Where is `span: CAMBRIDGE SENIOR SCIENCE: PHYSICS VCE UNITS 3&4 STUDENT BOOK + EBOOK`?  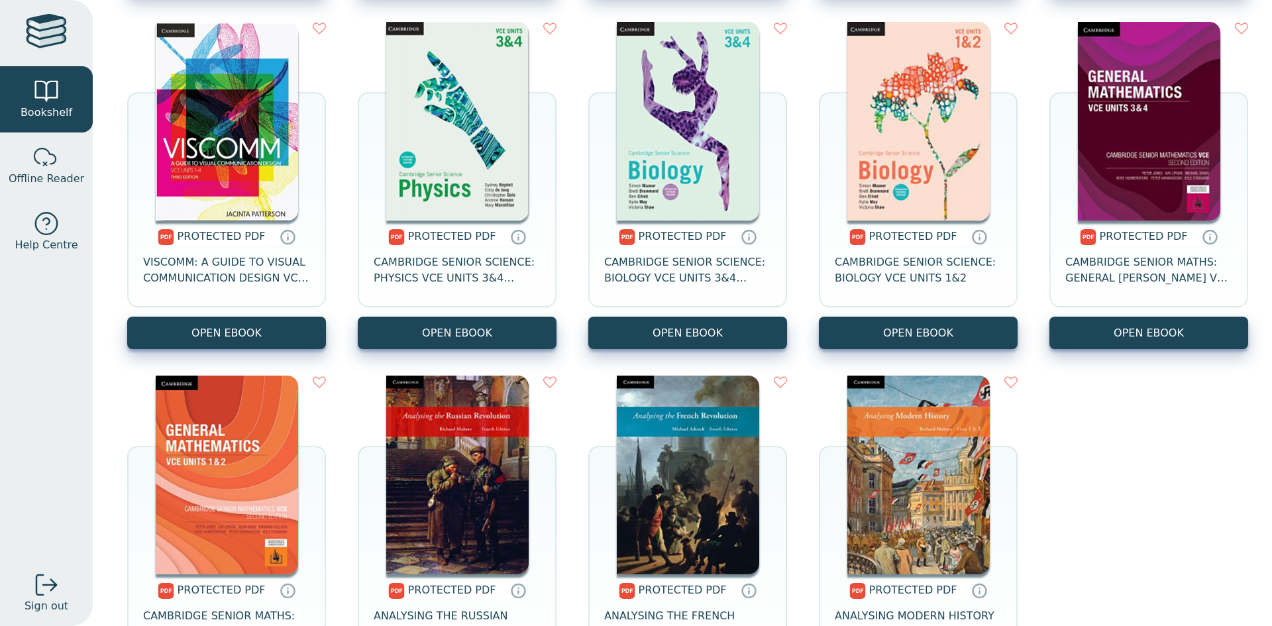 span: CAMBRIDGE SENIOR SCIENCE: PHYSICS VCE UNITS 3&4 STUDENT BOOK + EBOOK is located at coordinates (457, 270).